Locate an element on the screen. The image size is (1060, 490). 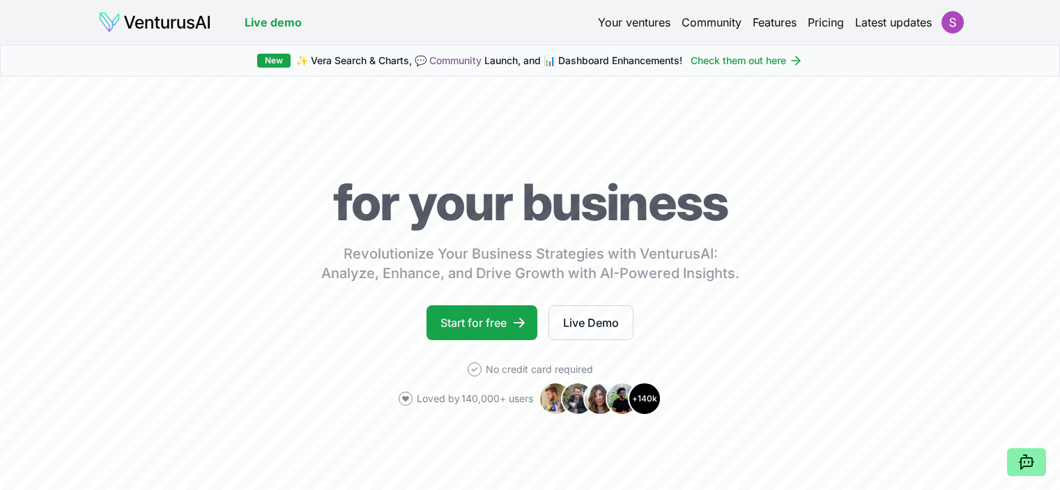
a: Start for free is located at coordinates (482, 323).